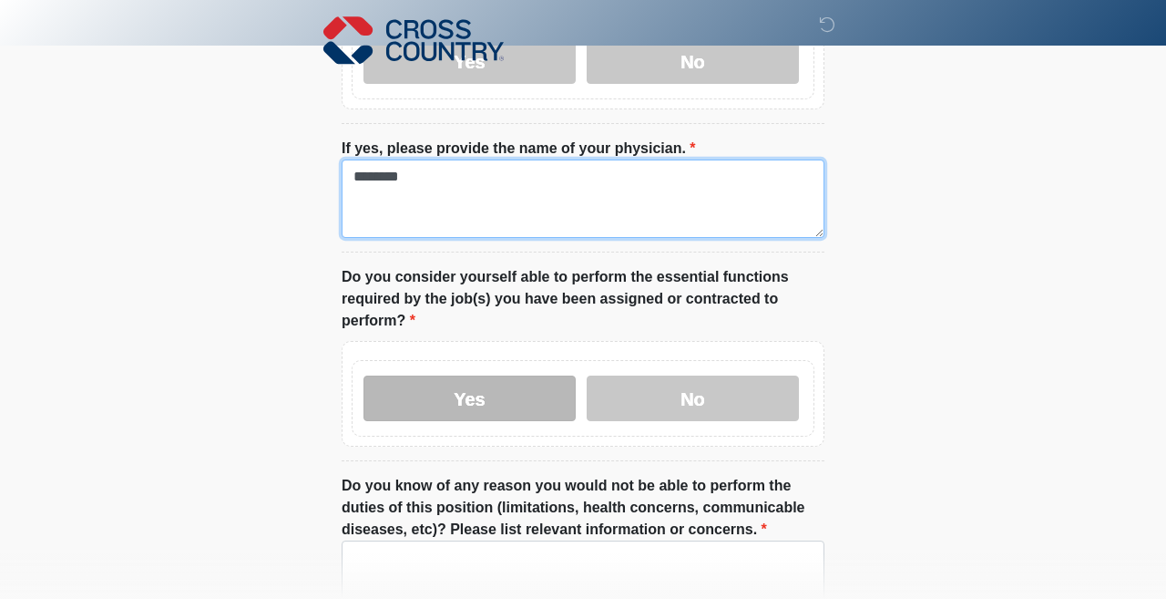 The image size is (1166, 599). I want to click on label: No, so click(692, 398).